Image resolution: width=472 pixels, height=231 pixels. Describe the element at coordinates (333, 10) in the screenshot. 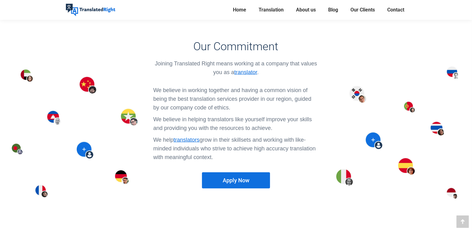

I see `a: Blog` at that location.